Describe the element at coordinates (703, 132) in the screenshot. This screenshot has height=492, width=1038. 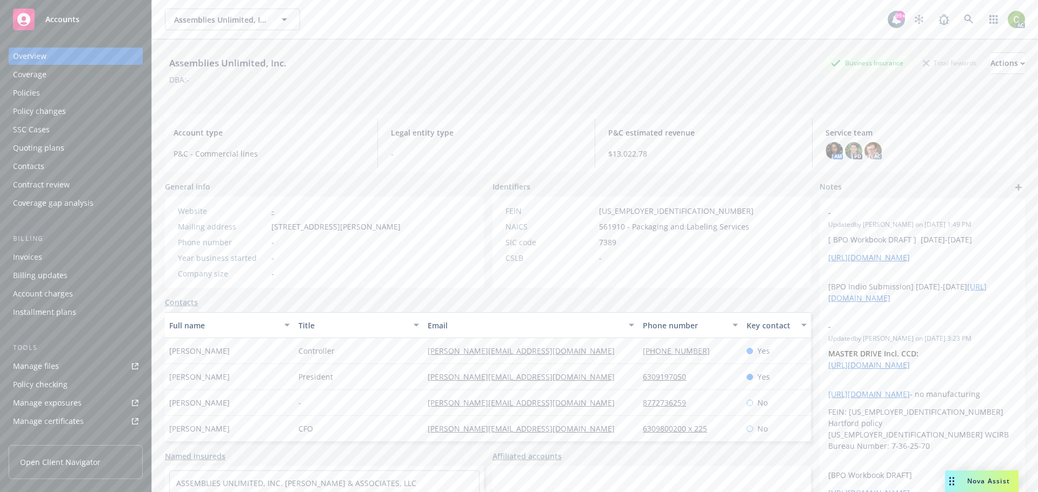
I see `span: P&C estimated revenue` at that location.